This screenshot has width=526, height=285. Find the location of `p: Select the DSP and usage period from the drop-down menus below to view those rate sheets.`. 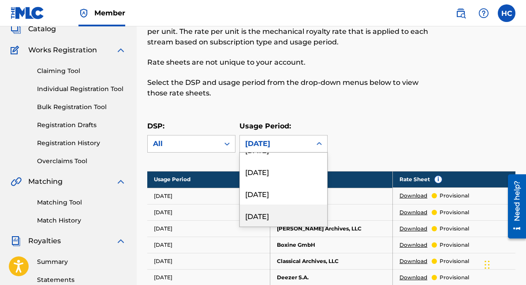

p: Select the DSP and usage period from the drop-down menus below to view those rate sheets. is located at coordinates (289, 88).